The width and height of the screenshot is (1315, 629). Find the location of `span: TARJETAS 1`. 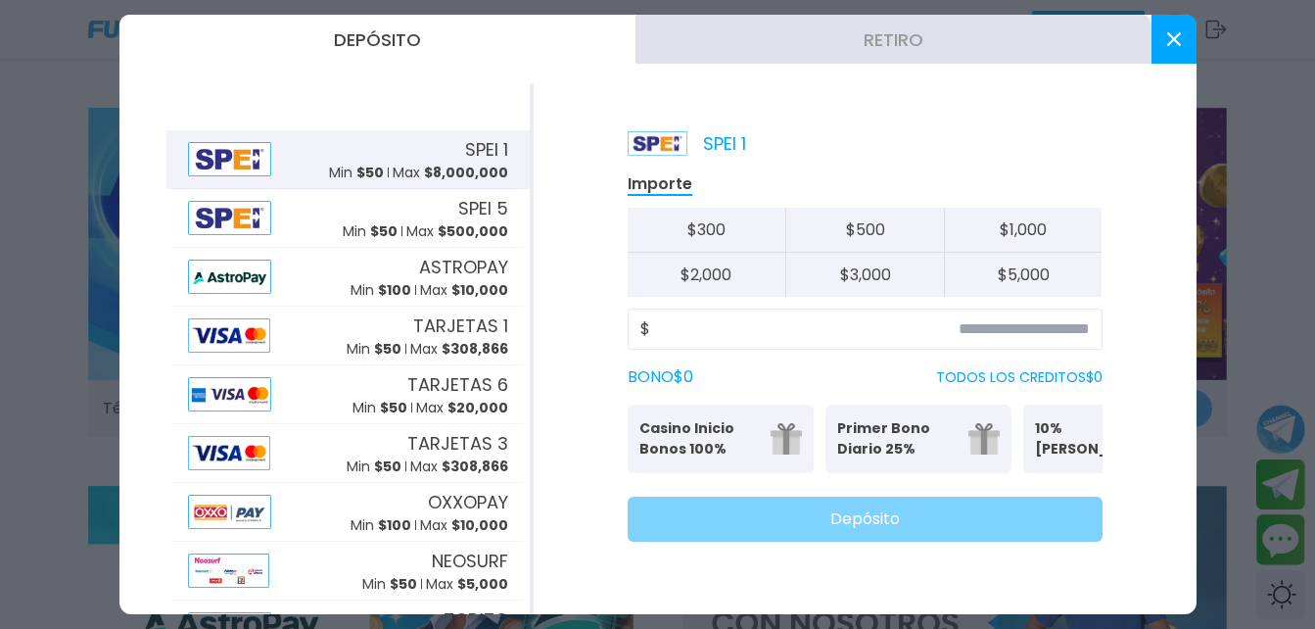

span: TARJETAS 1 is located at coordinates (460, 325).